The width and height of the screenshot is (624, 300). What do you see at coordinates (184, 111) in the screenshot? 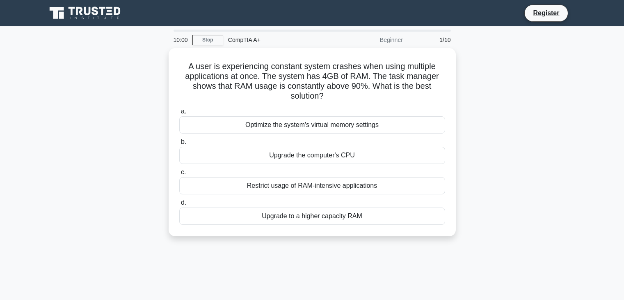
I see `span: a.` at bounding box center [184, 111].